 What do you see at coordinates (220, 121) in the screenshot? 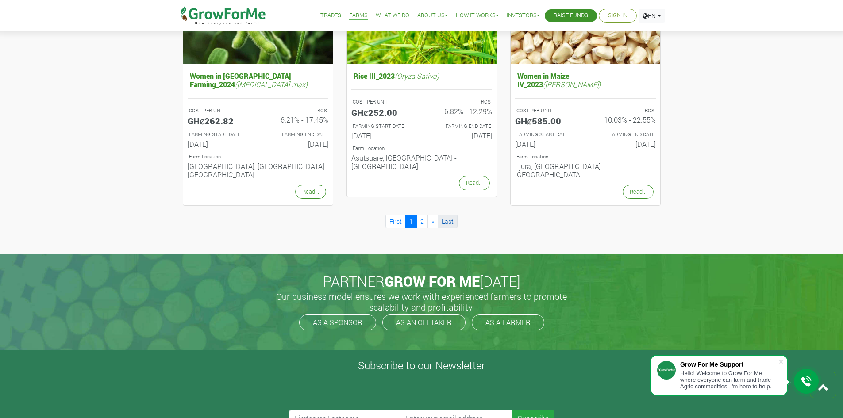
I see `h5: GHȼ262.82` at bounding box center [220, 121].